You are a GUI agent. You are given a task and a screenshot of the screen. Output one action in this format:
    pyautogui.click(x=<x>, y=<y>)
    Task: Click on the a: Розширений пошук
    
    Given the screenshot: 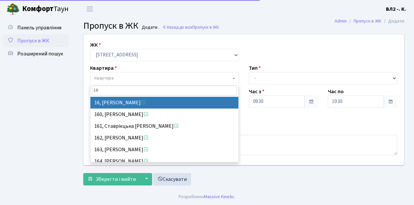 What is the action you would take?
    pyautogui.click(x=36, y=54)
    